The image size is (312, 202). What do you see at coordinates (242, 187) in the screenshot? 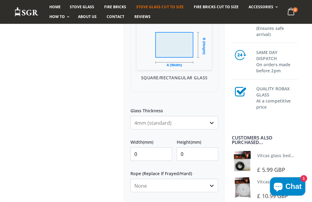
I see `img: Vitcas white rope, glue and gloves kit 10mm` at bounding box center [242, 187].